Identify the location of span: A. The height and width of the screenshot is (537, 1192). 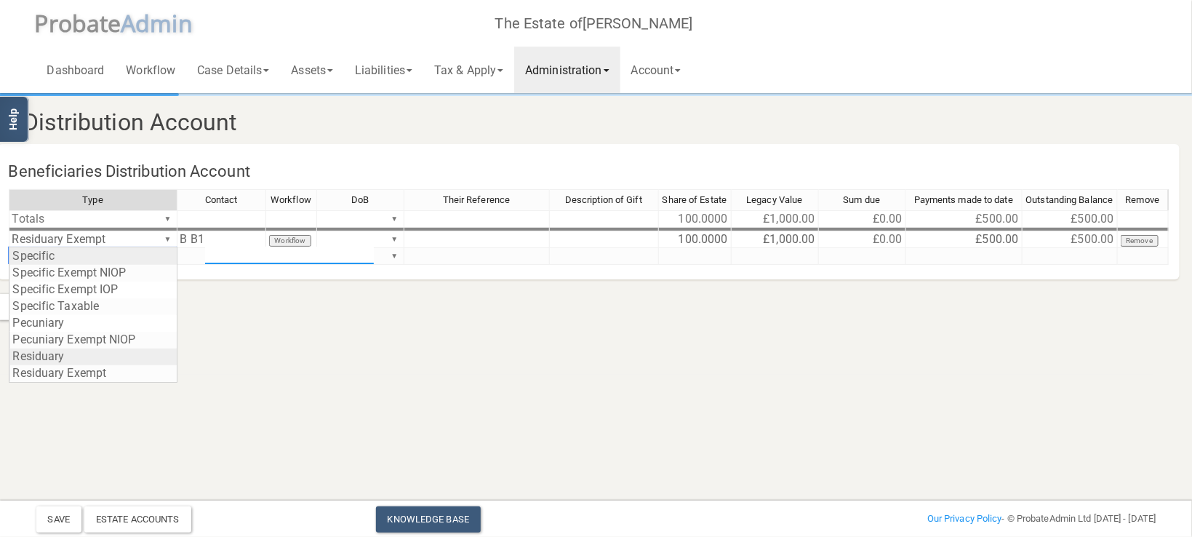
(156, 23).